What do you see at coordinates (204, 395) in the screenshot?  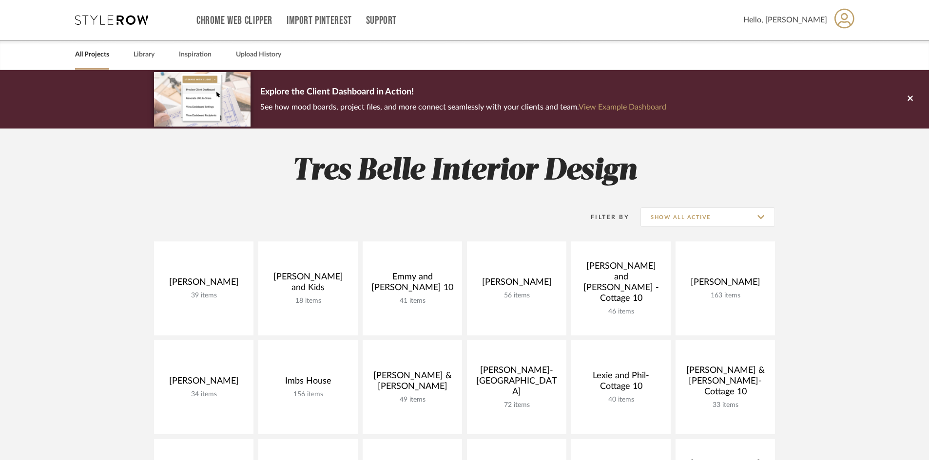 I see `div: 34 items` at bounding box center [204, 395].